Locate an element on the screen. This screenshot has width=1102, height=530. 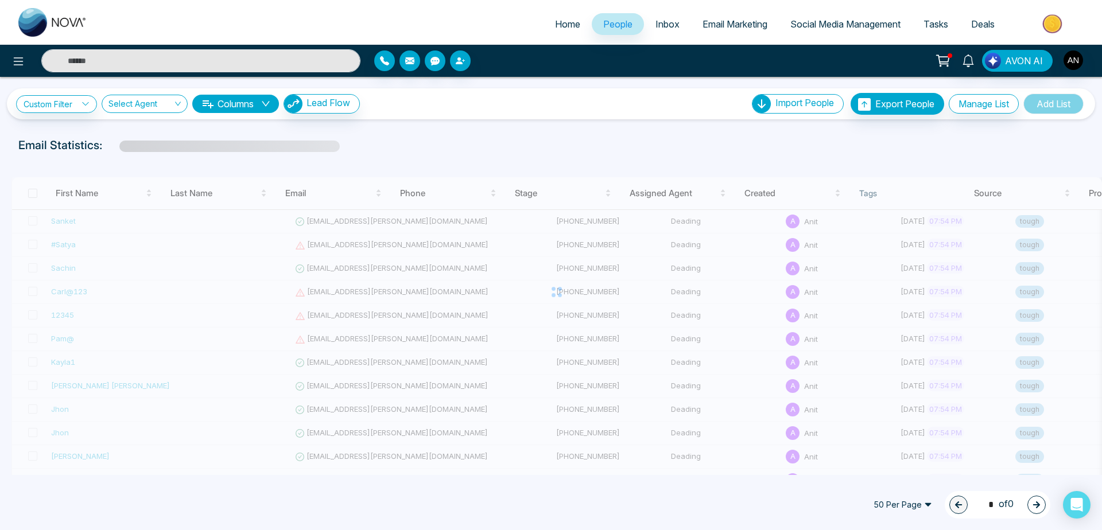
img: Market-place.gif is located at coordinates (1053, 24).